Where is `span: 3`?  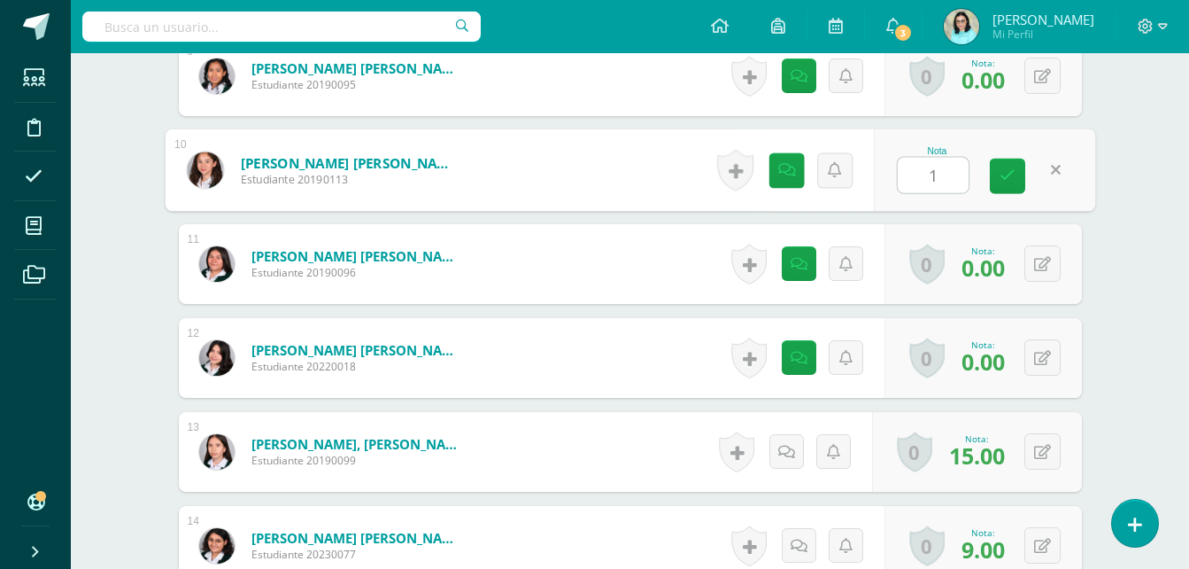 span: 3 is located at coordinates (903, 33).